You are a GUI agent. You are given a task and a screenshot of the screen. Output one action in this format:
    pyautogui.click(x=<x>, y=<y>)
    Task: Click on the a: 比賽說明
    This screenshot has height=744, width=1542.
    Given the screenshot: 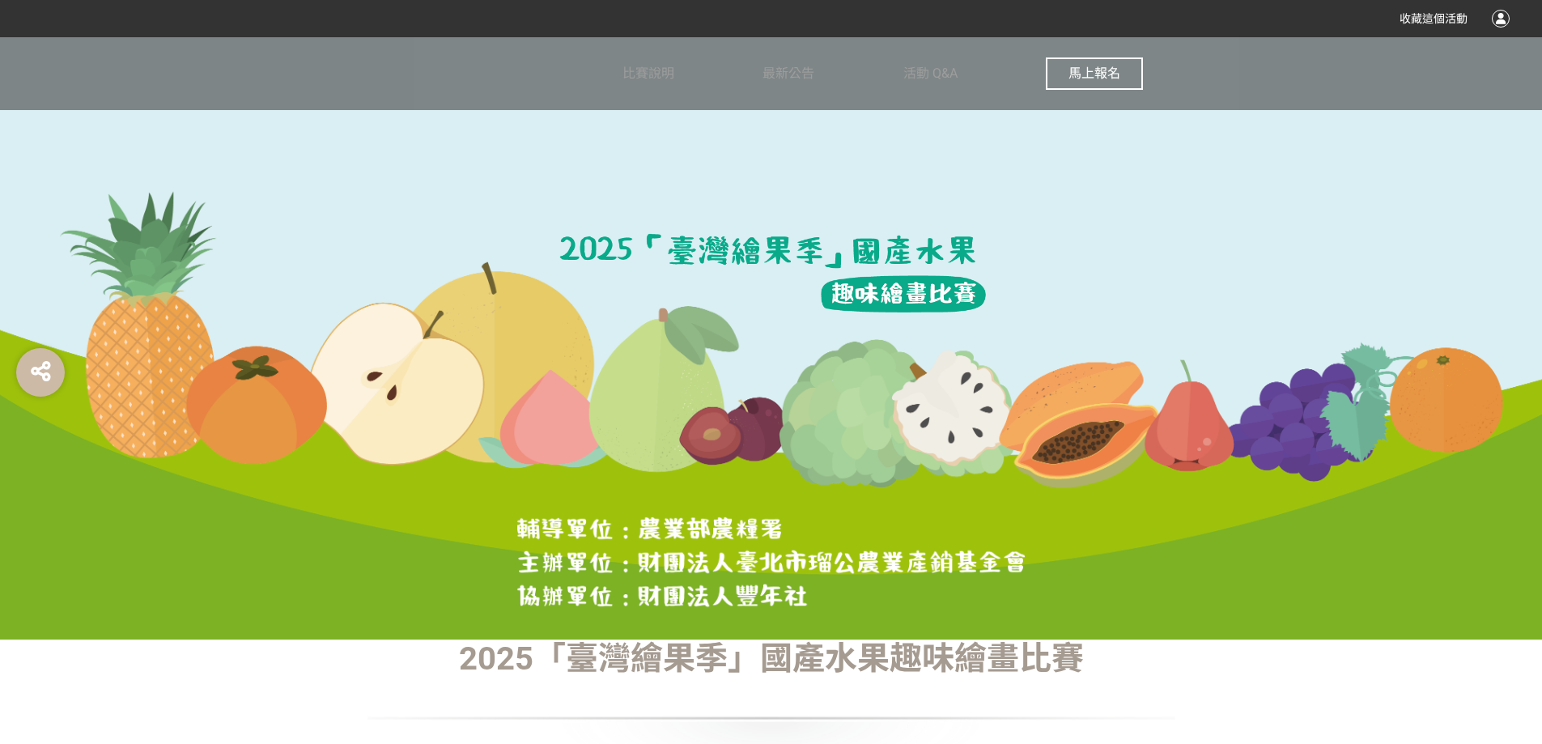 What is the action you would take?
    pyautogui.click(x=648, y=74)
    